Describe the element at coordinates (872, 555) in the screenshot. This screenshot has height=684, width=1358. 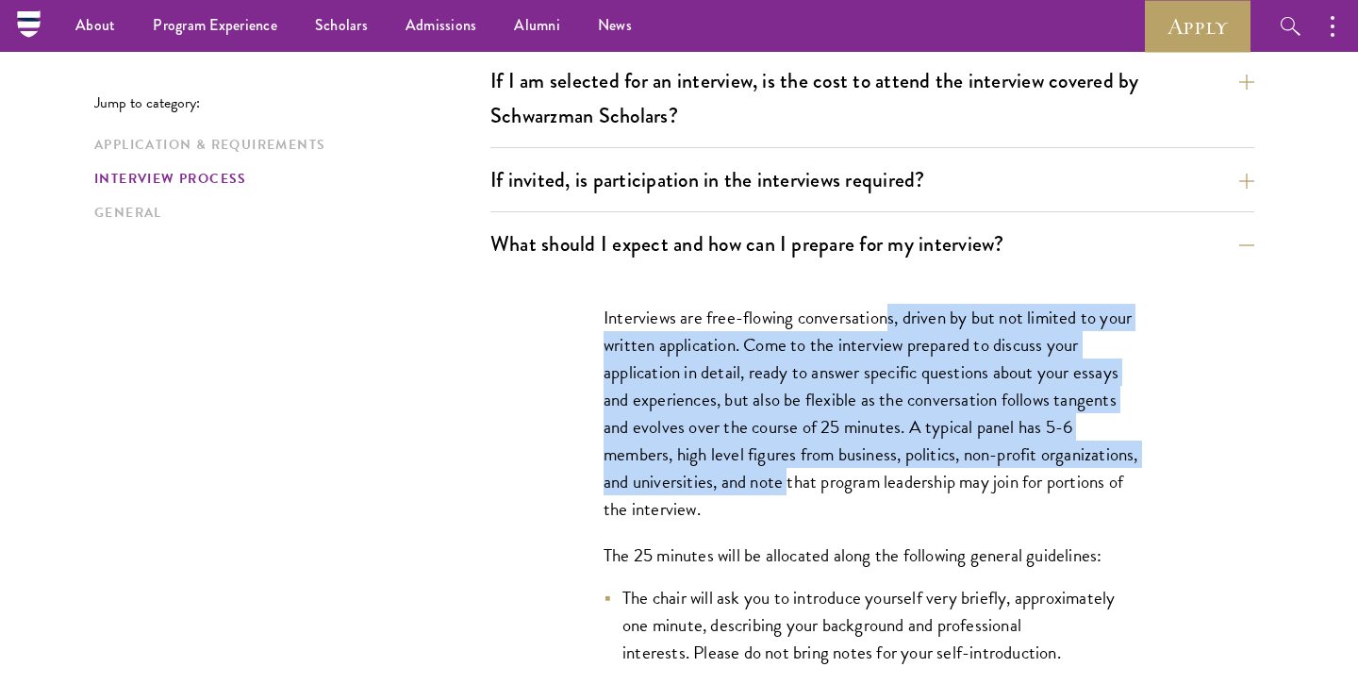
I see `p: The 25 minutes will be allocated along the following general guidelines:` at that location.